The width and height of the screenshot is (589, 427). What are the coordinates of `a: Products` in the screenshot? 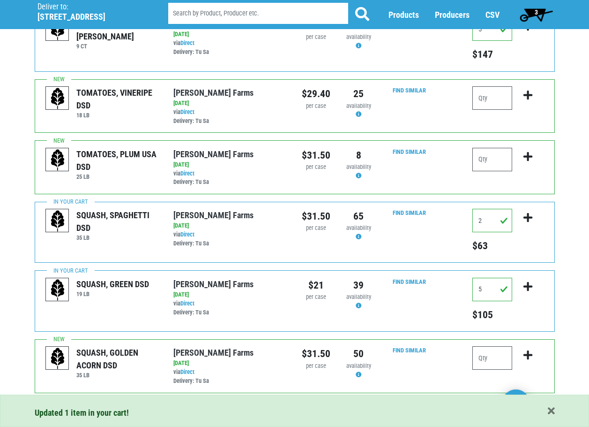 It's located at (404, 15).